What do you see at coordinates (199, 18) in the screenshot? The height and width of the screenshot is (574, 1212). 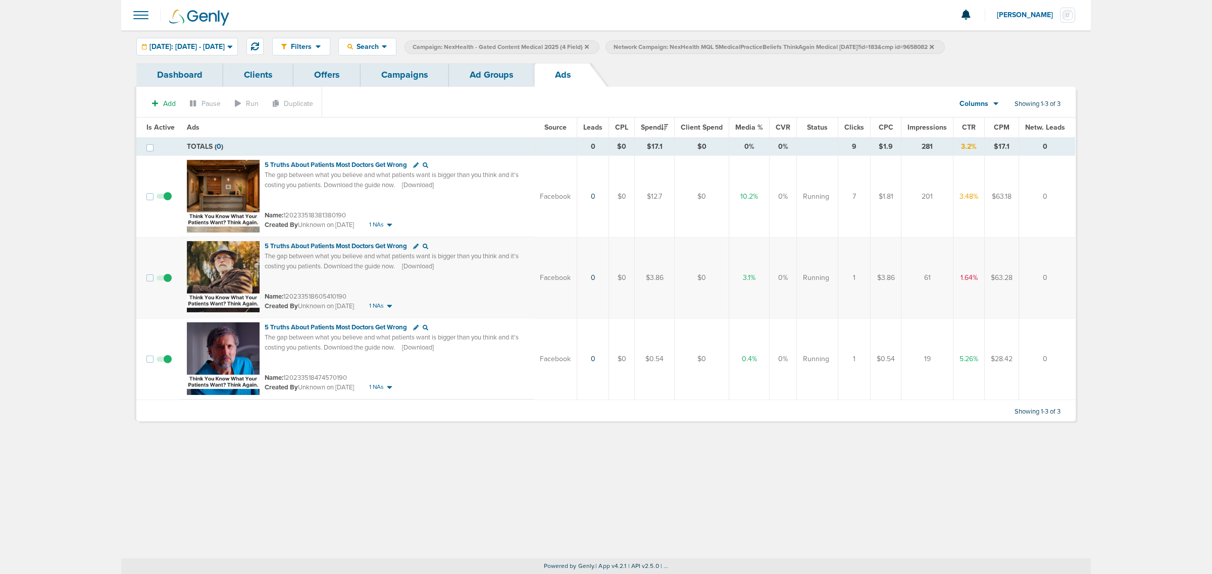 I see `img: Genly` at bounding box center [199, 18].